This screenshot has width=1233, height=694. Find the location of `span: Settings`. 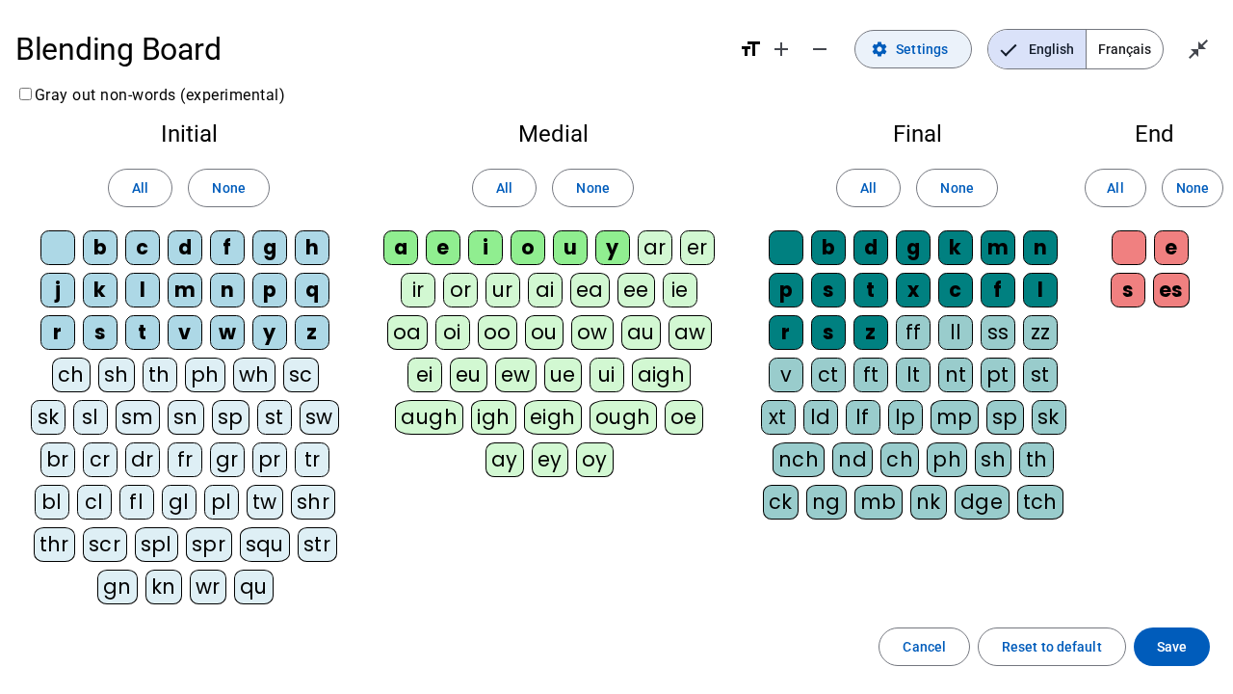

span: Settings is located at coordinates (922, 49).